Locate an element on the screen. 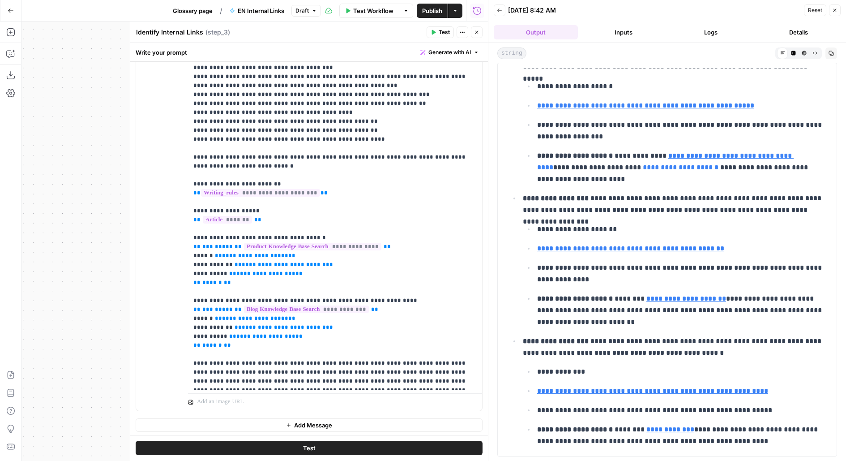 The height and width of the screenshot is (461, 846). span: ( step_3 ) is located at coordinates (218, 32).